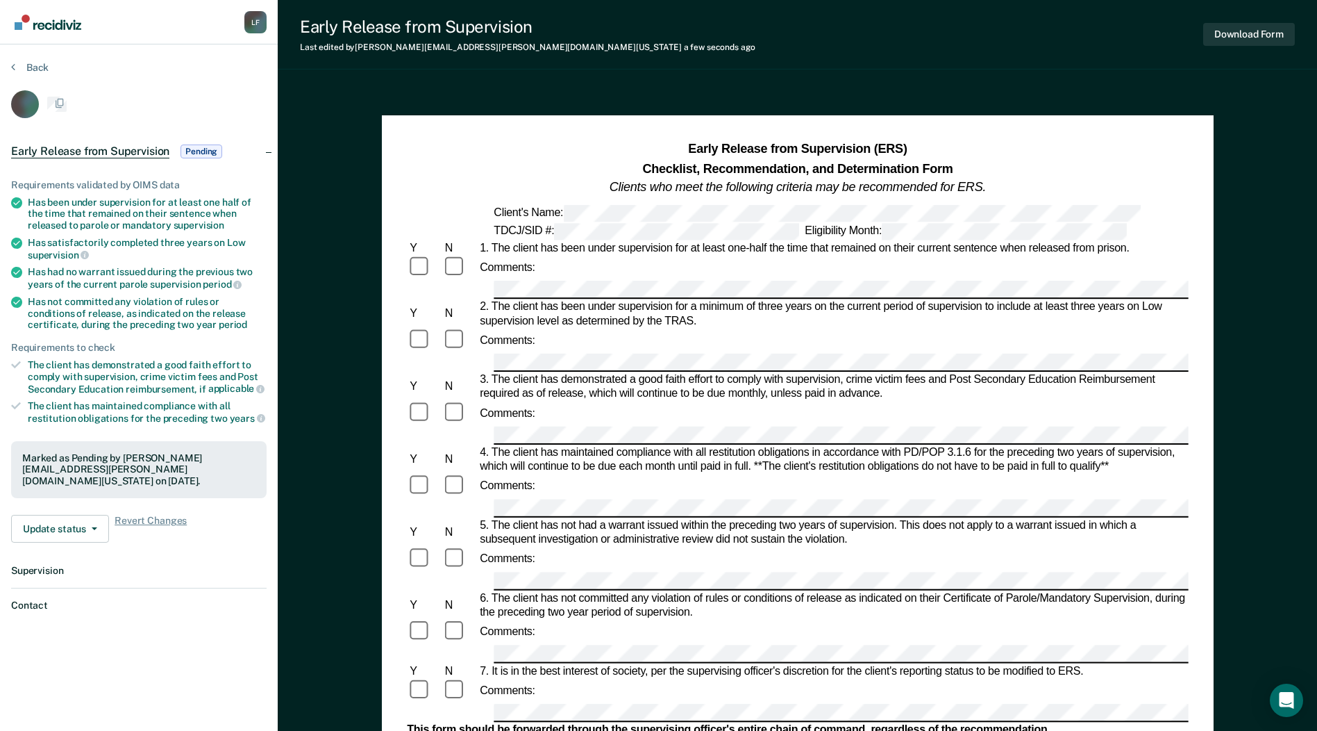  What do you see at coordinates (817, 212) in the screenshot?
I see `div: Client's Name:` at bounding box center [817, 212].